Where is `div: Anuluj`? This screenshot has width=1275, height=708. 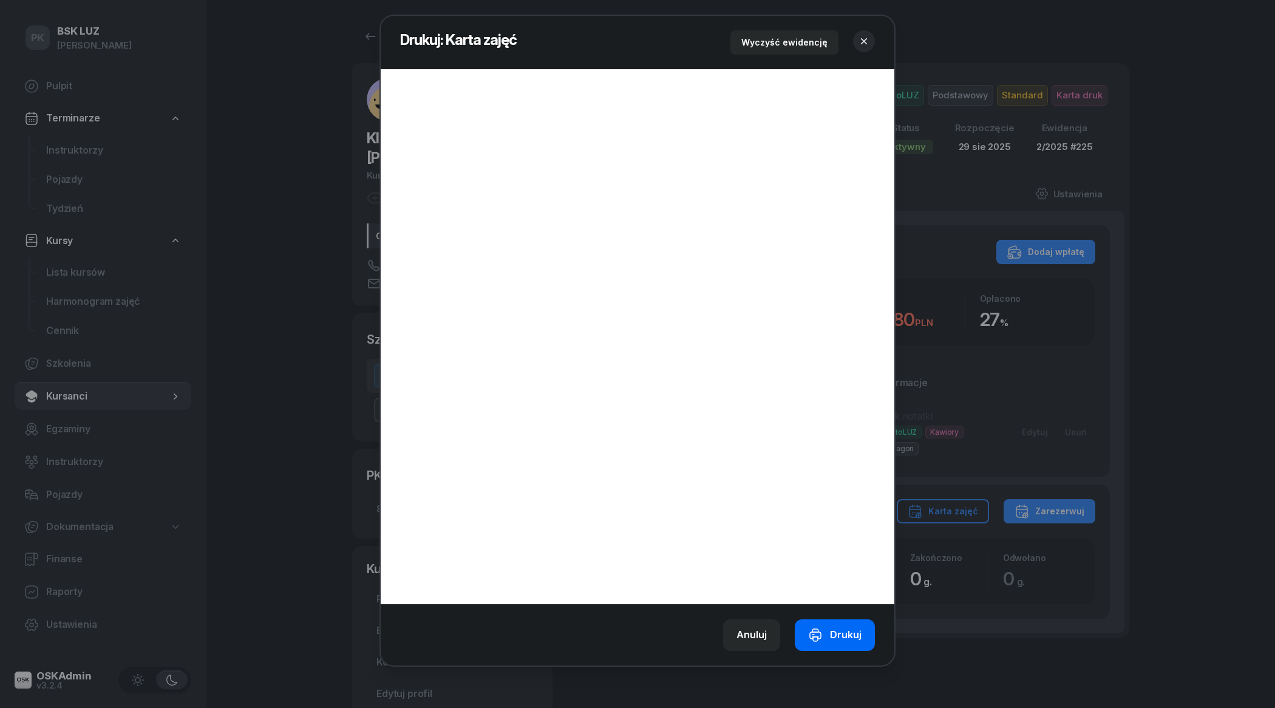 div: Anuluj is located at coordinates (752, 635).